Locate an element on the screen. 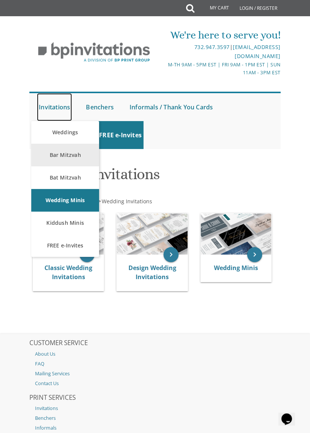  div: M-Th 9am - 5pm EST | Fri 9am - 1pm EST | Sun 11am - 3pm EST is located at coordinates (218, 69).